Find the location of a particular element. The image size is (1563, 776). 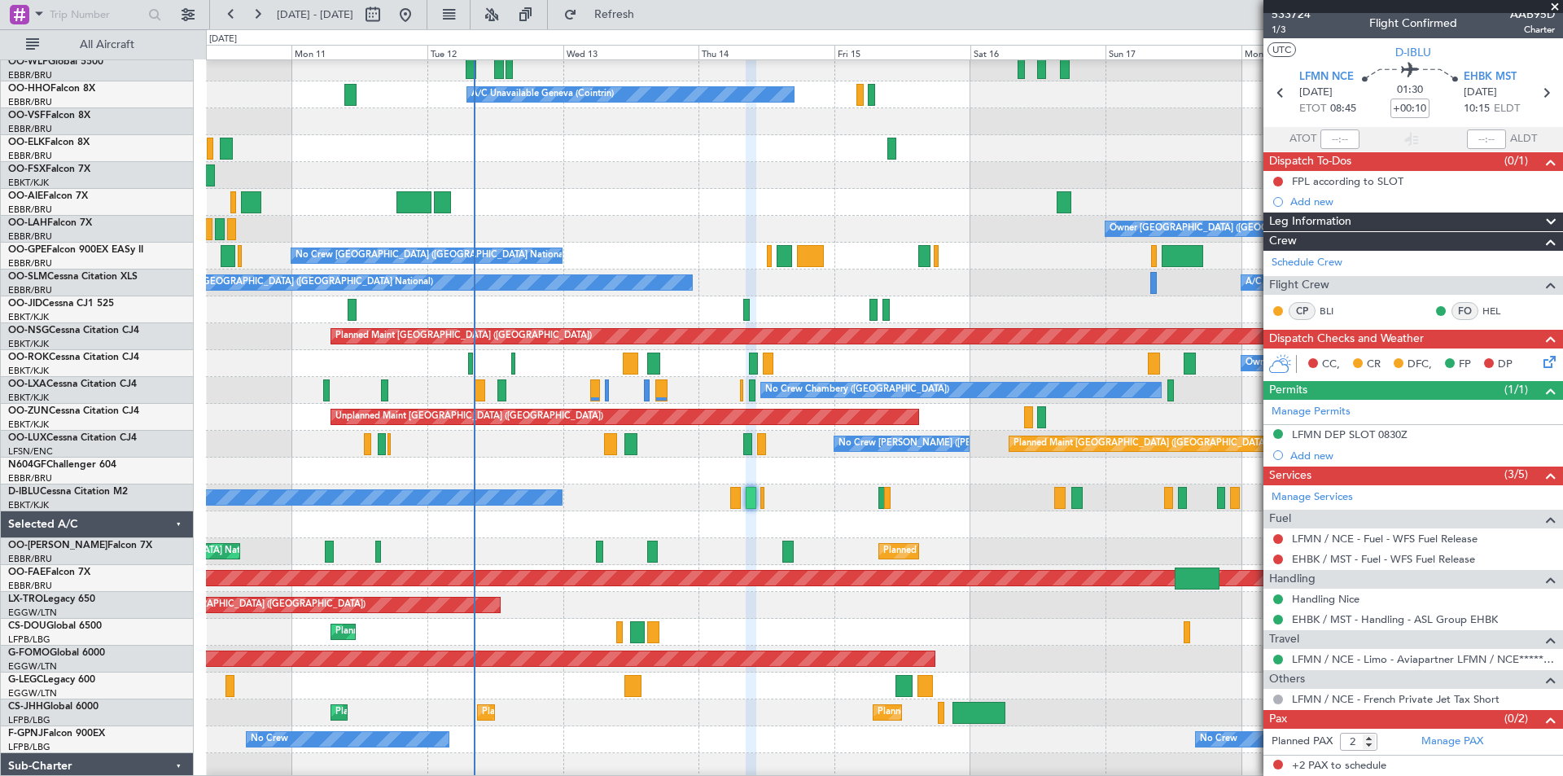

label: Planned PAX is located at coordinates (1301, 741).